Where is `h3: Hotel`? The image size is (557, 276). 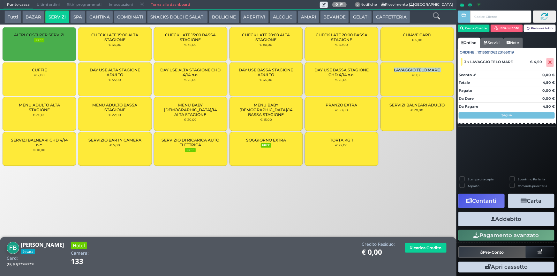 h3: Hotel is located at coordinates (79, 246).